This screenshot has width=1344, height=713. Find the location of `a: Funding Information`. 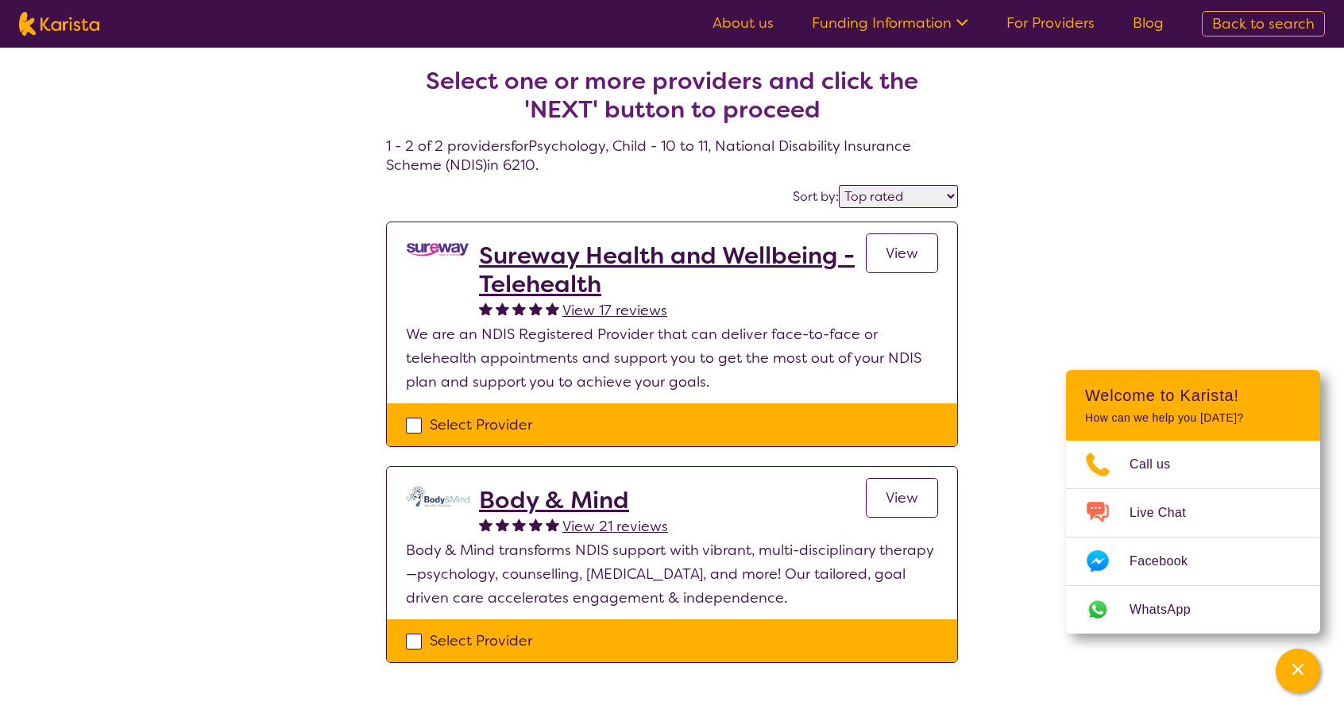

a: Funding Information is located at coordinates (890, 23).